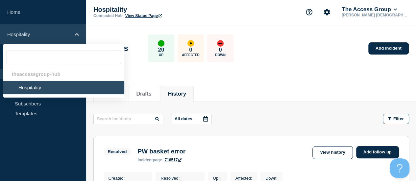 The height and width of the screenshot is (181, 416). I want to click on div: affected, so click(191, 43).